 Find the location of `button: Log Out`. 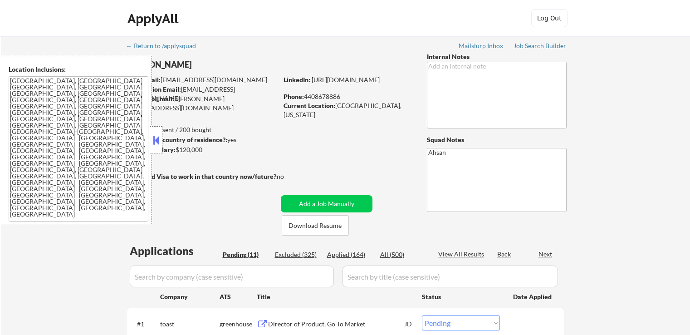

button: Log Out is located at coordinates (550, 18).